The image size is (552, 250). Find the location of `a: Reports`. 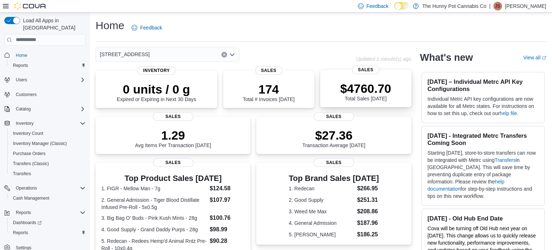

a: Reports is located at coordinates (20, 65).